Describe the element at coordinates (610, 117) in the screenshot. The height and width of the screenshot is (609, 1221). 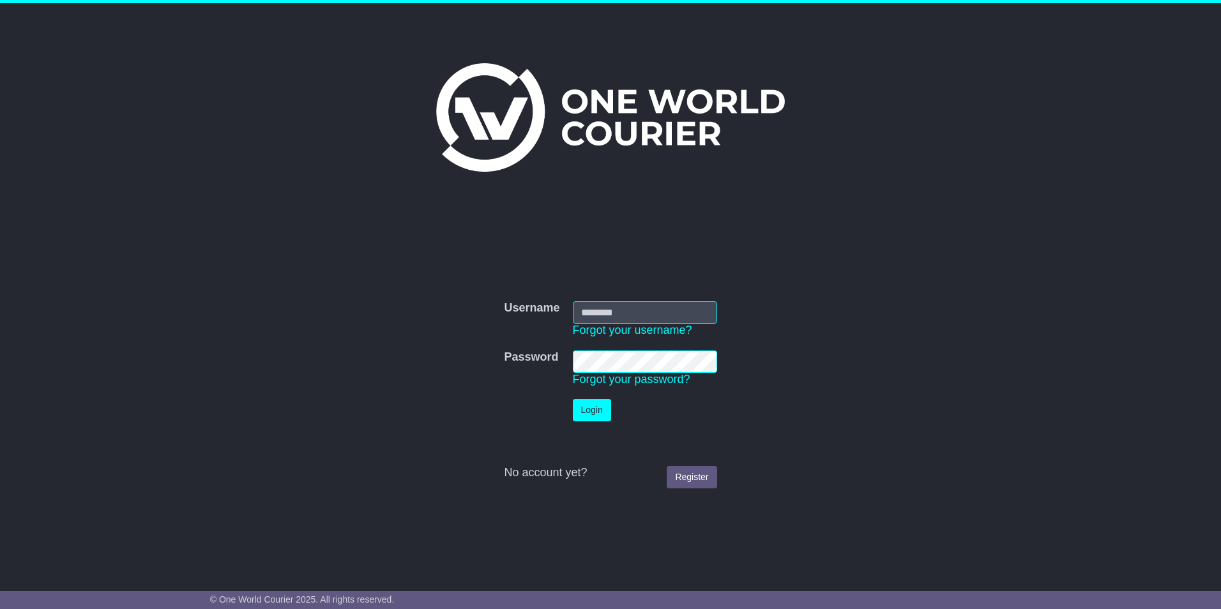
I see `img: One World` at that location.